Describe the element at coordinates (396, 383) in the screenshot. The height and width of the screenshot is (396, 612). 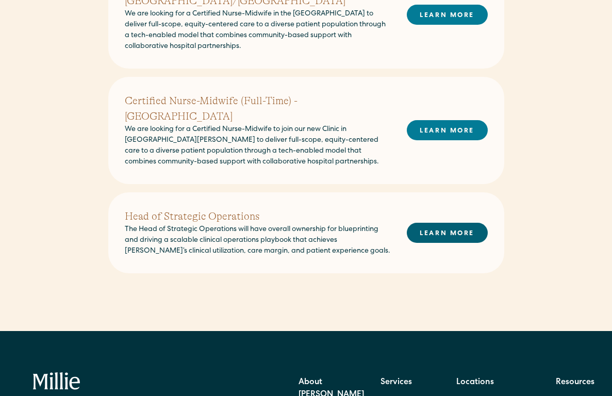
I see `strong: Services` at that location.